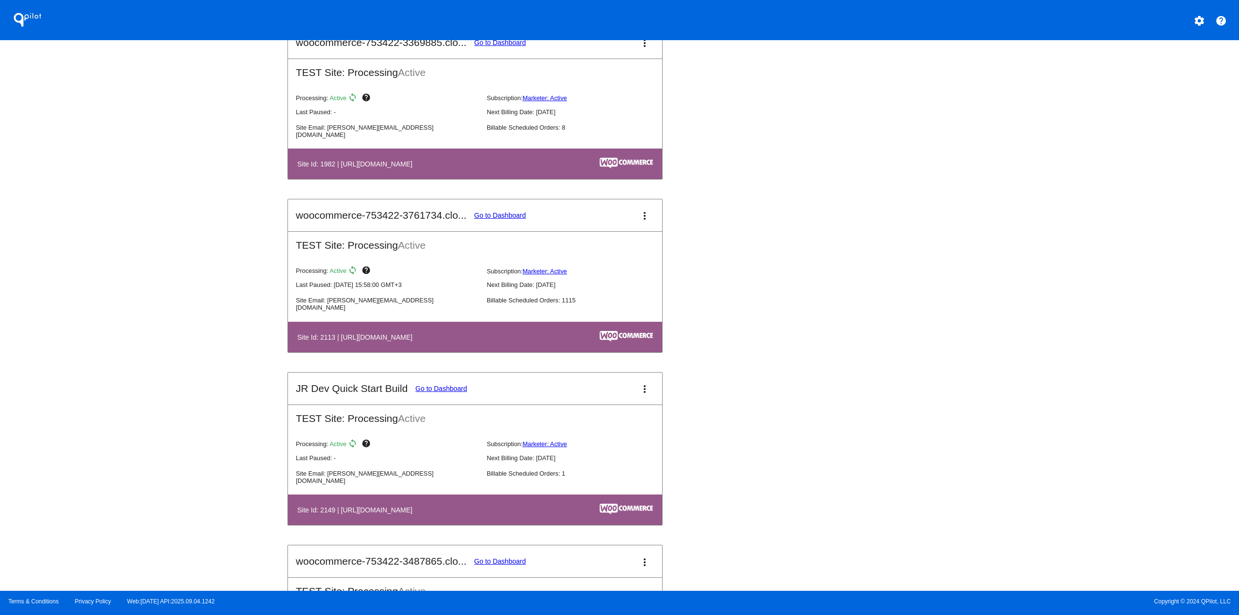 Image resolution: width=1239 pixels, height=615 pixels. Describe the element at coordinates (381, 43) in the screenshot. I see `h2: woocommerce-753422-3369885.clo...` at that location.